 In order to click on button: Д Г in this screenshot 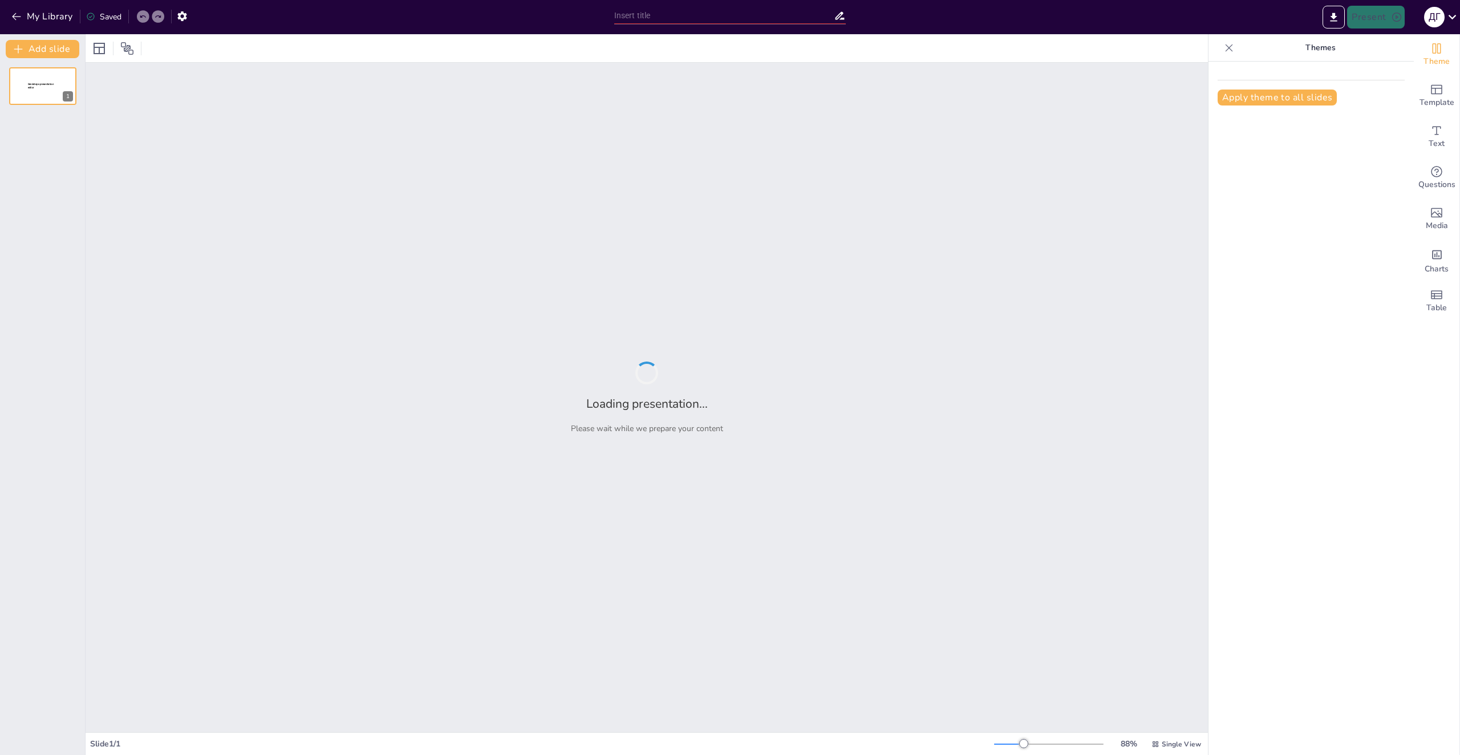, I will do `click(1435, 17)`.